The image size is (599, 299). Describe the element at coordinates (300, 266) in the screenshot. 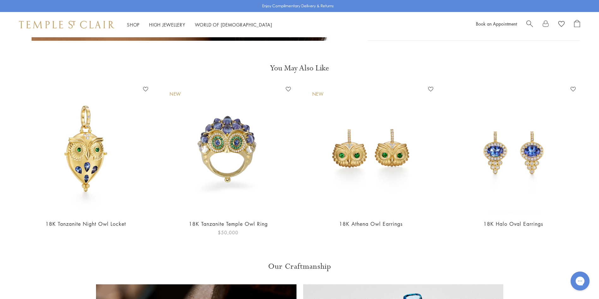

I see `h3: Our Craftmanship` at that location.